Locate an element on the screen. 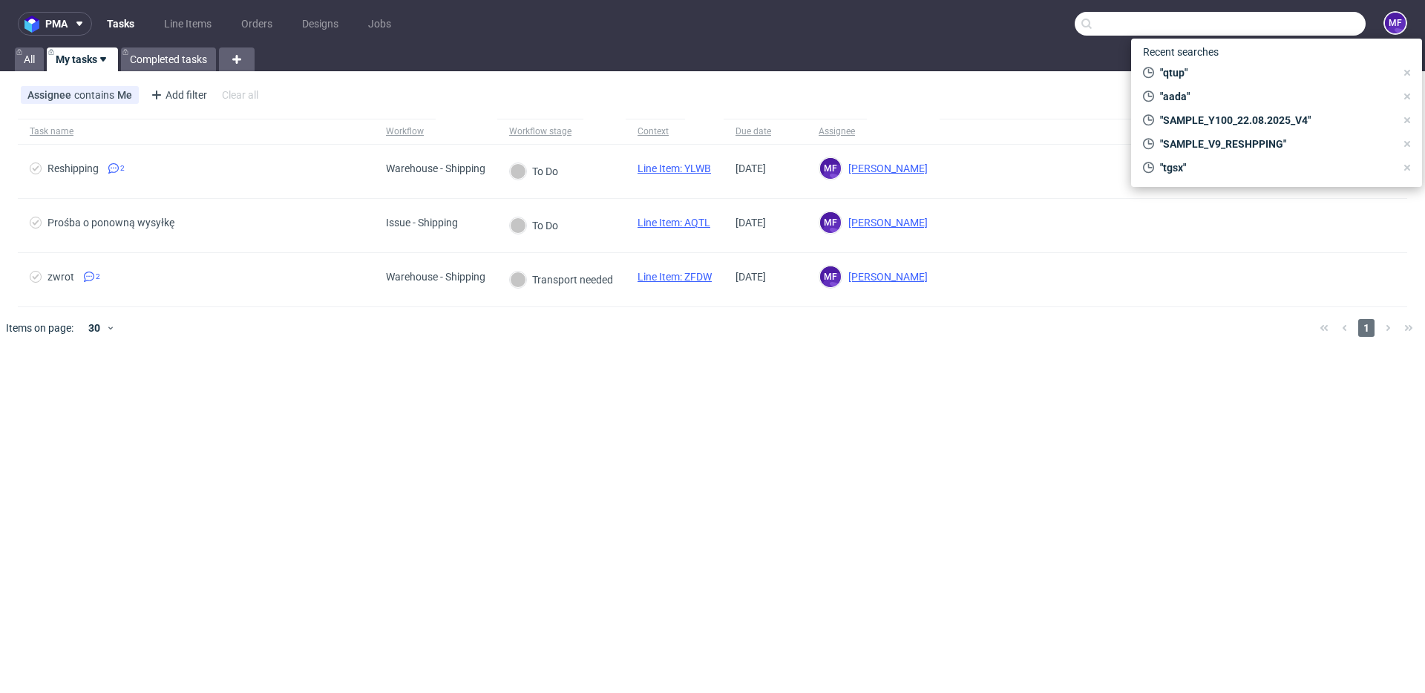  a: Orders is located at coordinates (257, 24).